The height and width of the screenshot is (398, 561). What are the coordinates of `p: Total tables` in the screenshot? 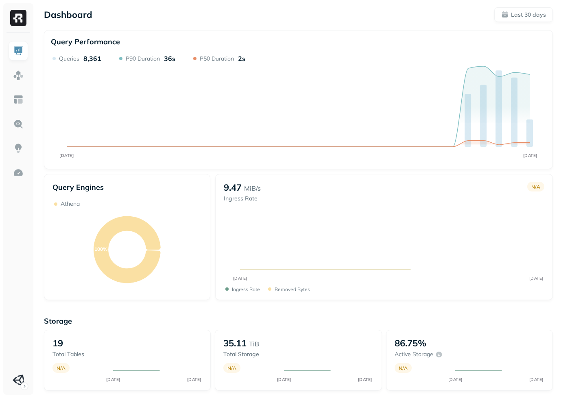 It's located at (79, 354).